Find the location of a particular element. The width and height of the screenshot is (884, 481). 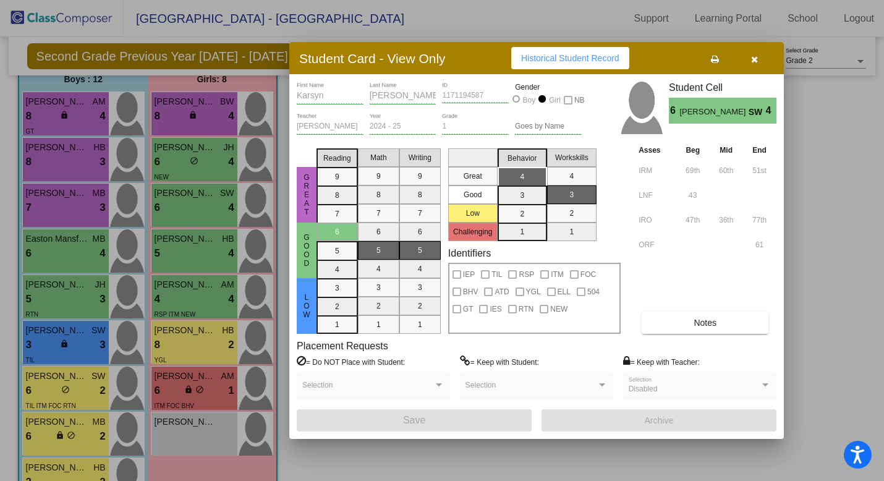

mat-label: Gender is located at coordinates (548, 87).